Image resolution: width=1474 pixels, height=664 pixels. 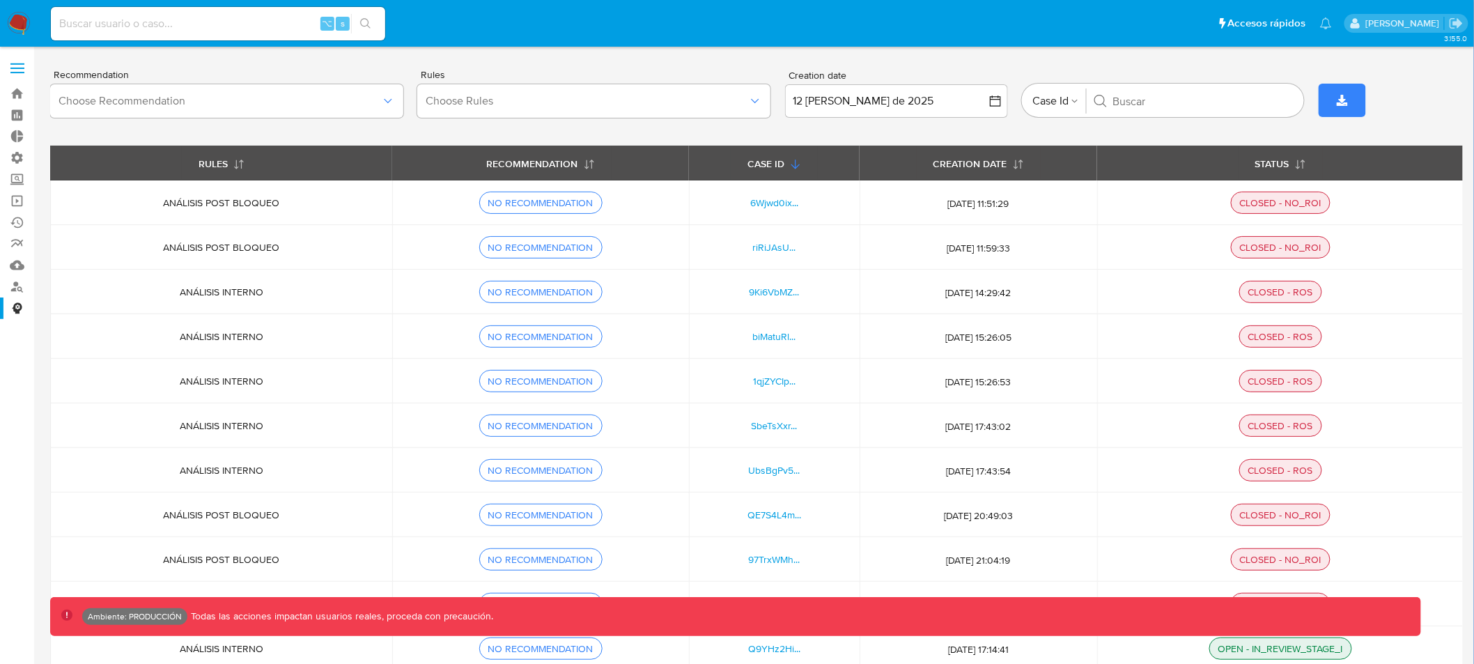 What do you see at coordinates (1456, 23) in the screenshot?
I see `a: Salir` at bounding box center [1456, 23].